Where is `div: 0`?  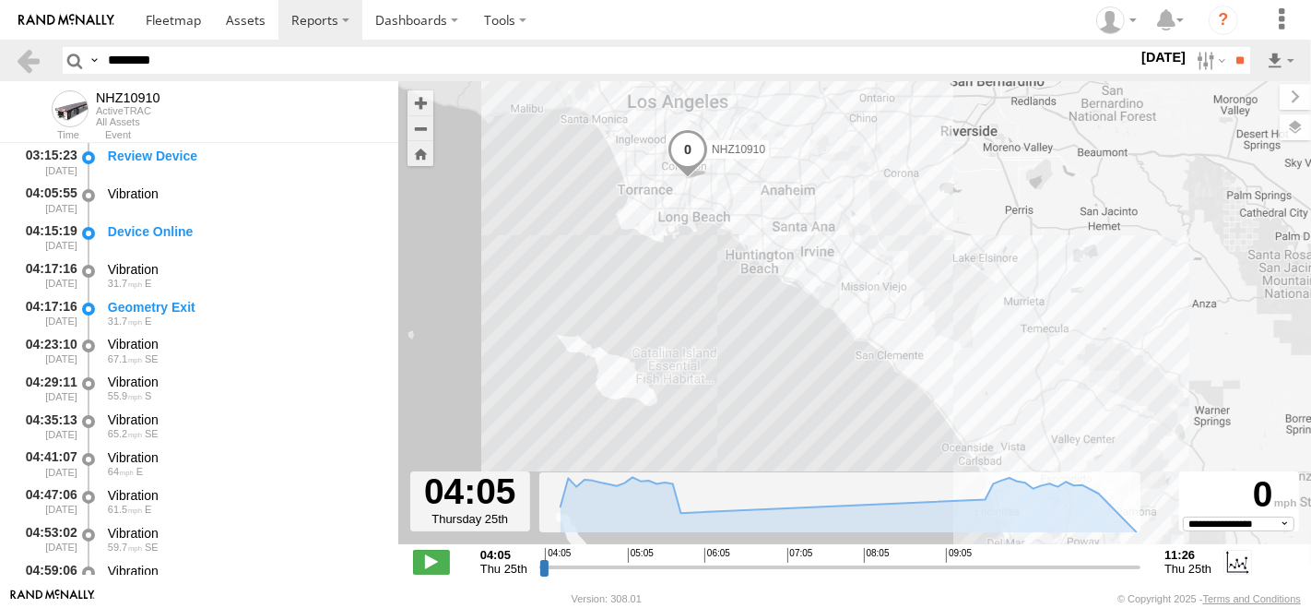 div: 0 is located at coordinates (1240, 495).